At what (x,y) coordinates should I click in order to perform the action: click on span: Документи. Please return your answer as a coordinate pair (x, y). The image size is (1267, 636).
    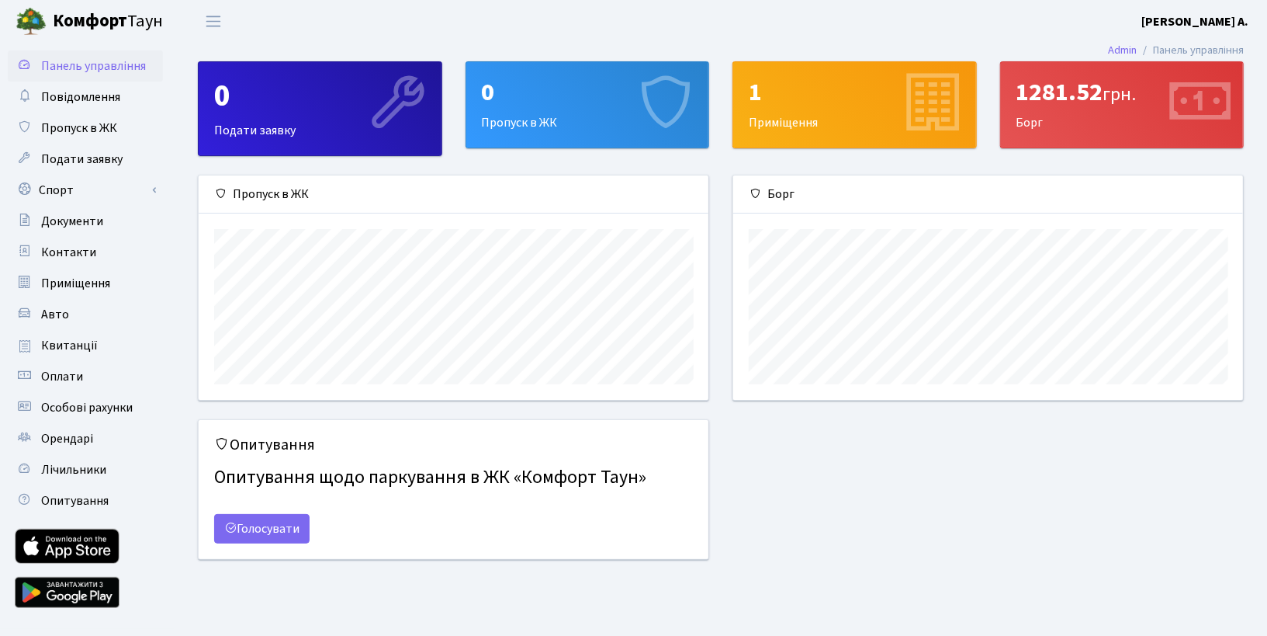
    Looking at the image, I should click on (72, 221).